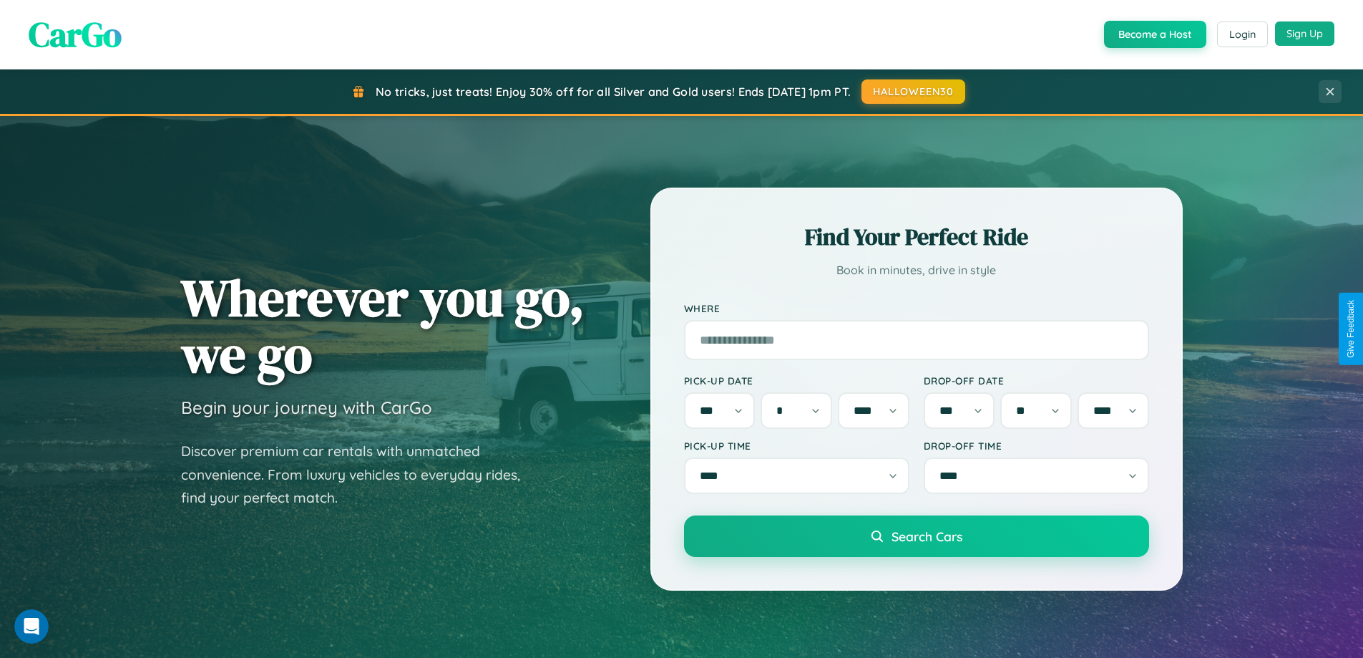  What do you see at coordinates (360, 474) in the screenshot?
I see `p: Discover premium car rentals with unmatched convenience. From luxury vehicles to everyday rides, ...` at bounding box center [360, 474].